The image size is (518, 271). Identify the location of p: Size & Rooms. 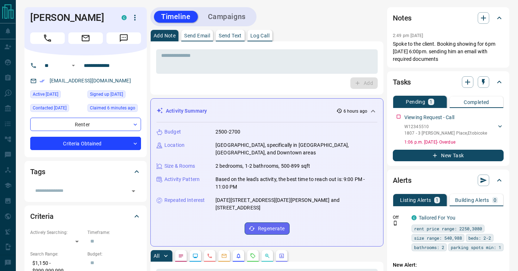
(180, 166).